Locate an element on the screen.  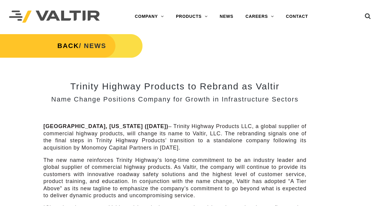
h3: Name Change Positions Company for Growth in Infrastructure Sectors is located at coordinates (175, 100).